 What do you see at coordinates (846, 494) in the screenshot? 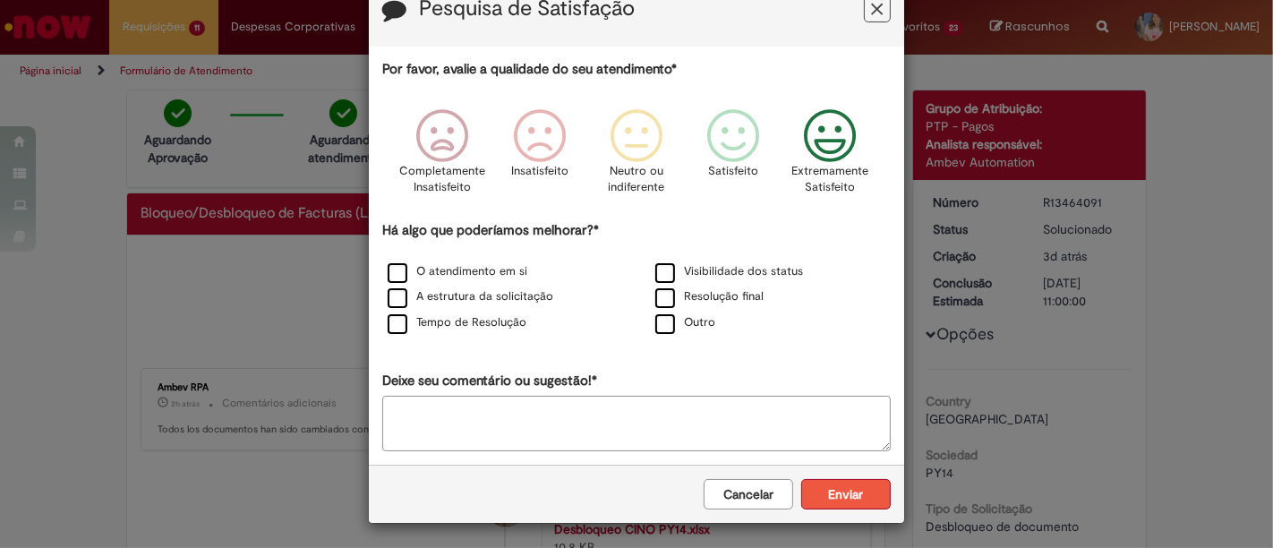
I see `button: Enviar` at bounding box center [846, 494].